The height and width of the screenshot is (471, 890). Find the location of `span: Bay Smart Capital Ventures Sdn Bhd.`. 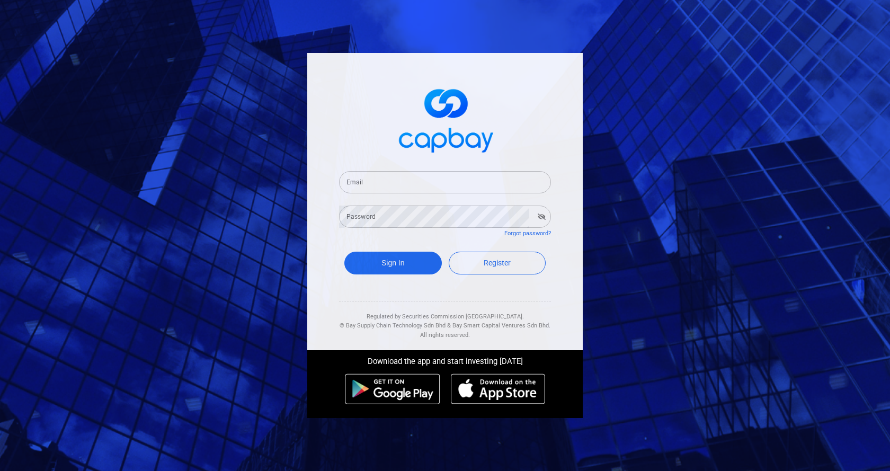

span: Bay Smart Capital Ventures Sdn Bhd. is located at coordinates (501, 325).